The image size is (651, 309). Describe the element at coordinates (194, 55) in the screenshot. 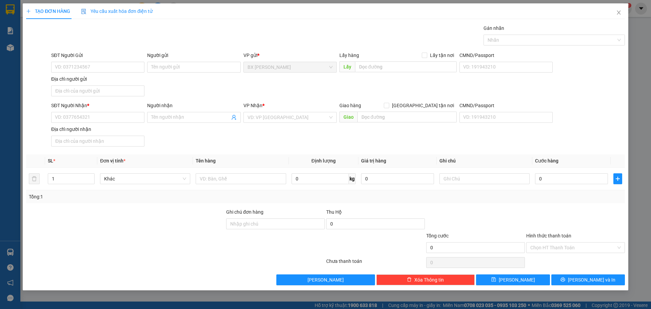

I see `div: Người gửi` at that location.